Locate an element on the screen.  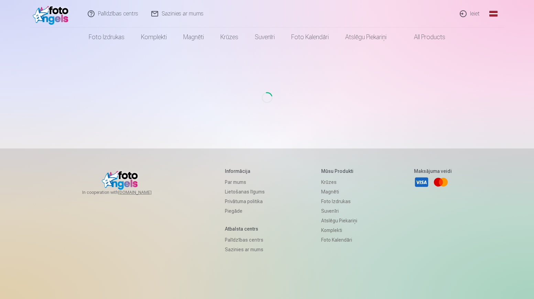
span: In cooperation with is located at coordinates (125, 192).